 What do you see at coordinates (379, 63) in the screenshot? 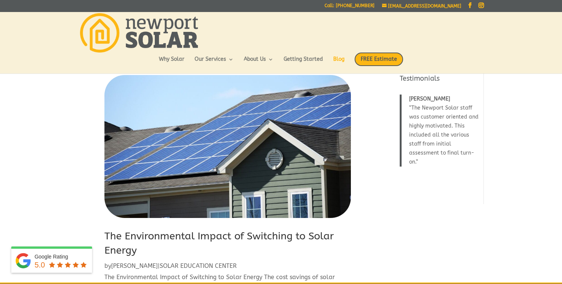
I see `a: FREE Estimate` at bounding box center [379, 63].